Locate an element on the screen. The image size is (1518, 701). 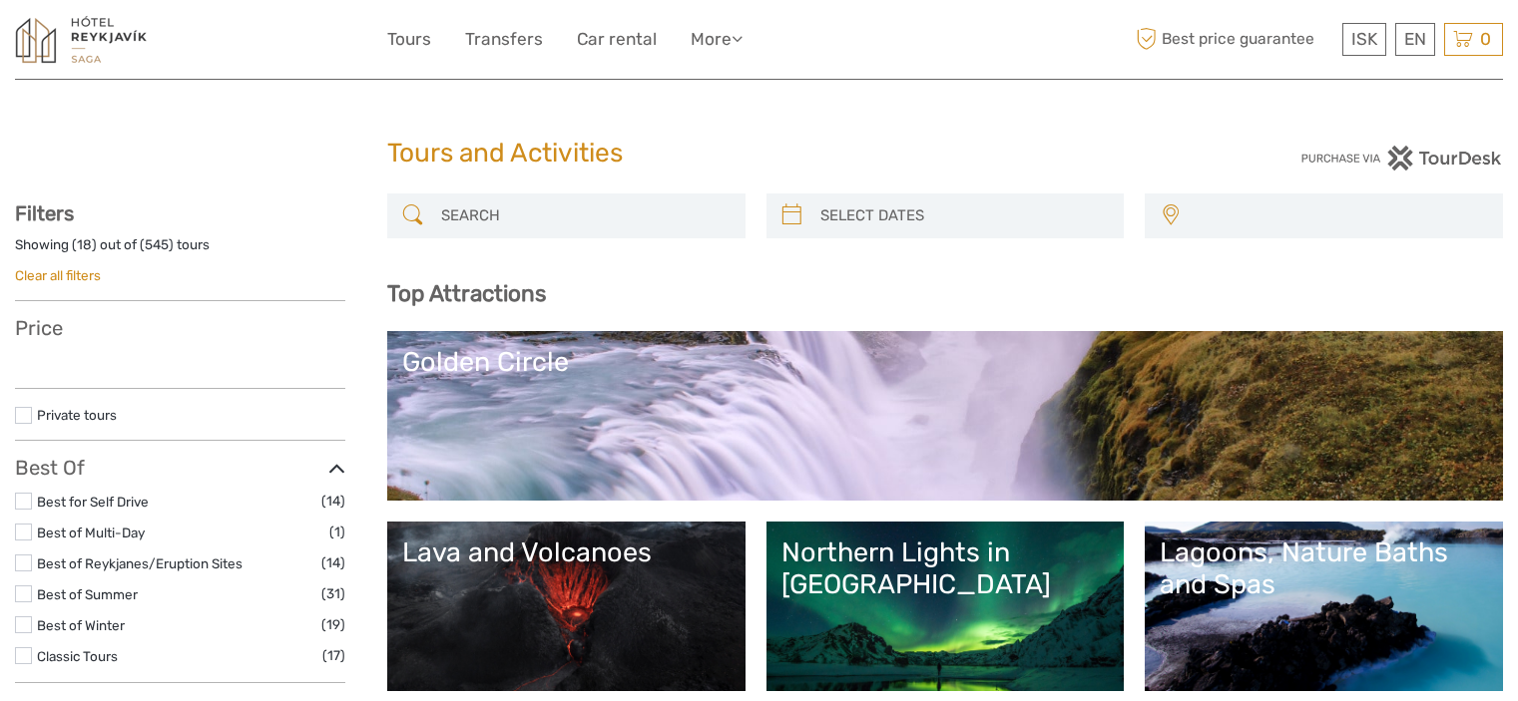
input: SEARCH is located at coordinates (584, 216).